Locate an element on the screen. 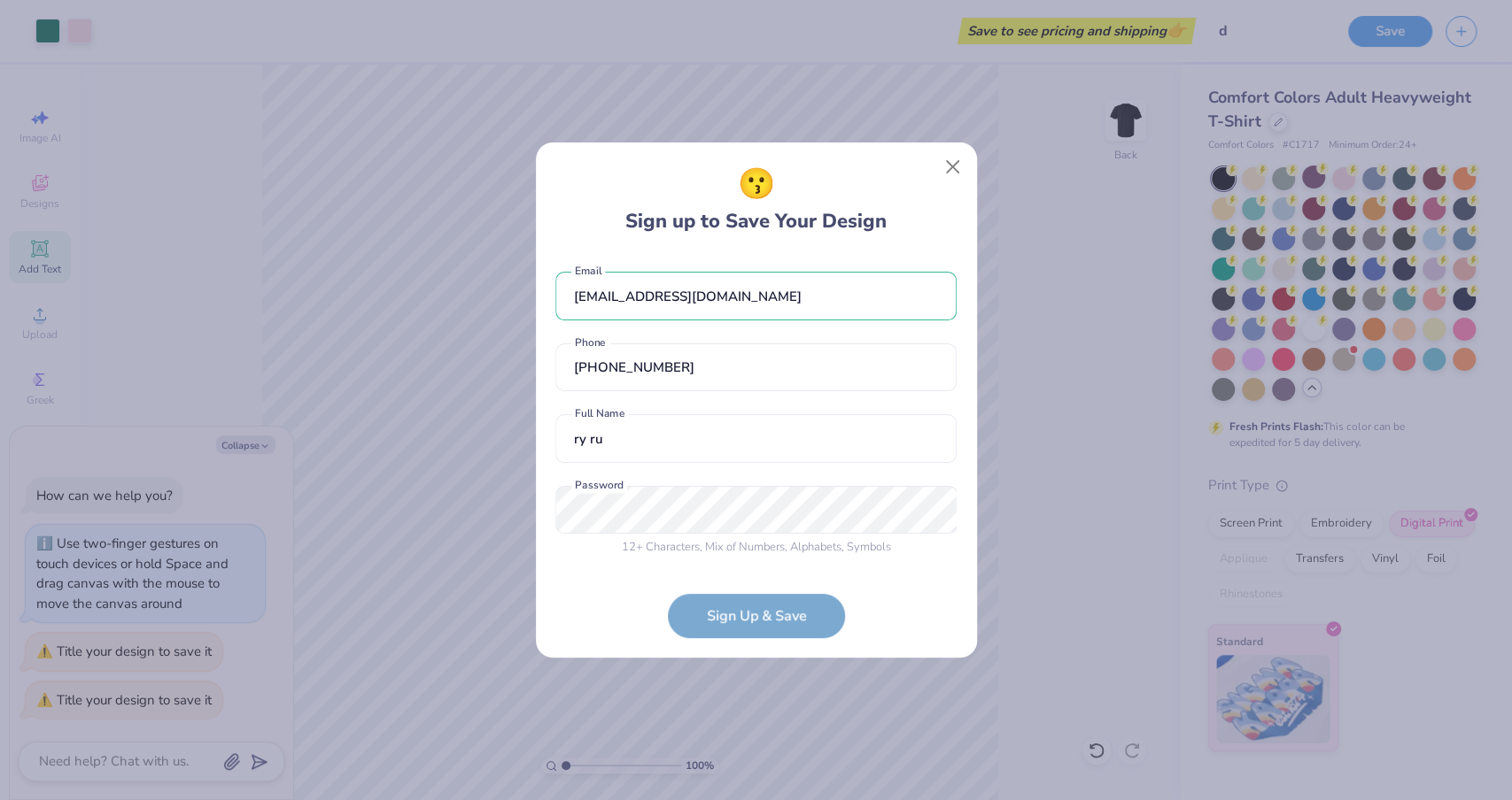 Image resolution: width=1512 pixels, height=800 pixels. span: Symbols is located at coordinates (869, 547).